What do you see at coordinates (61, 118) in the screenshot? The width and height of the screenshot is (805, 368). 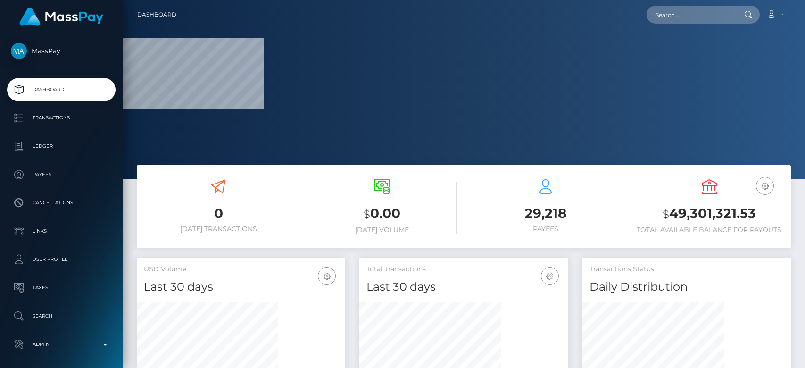 I see `p: Transactions` at bounding box center [61, 118].